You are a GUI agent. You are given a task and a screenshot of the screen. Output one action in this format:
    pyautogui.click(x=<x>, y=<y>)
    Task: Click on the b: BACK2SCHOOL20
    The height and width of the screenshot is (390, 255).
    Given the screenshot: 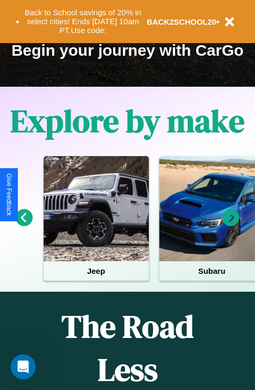 What is the action you would take?
    pyautogui.click(x=181, y=22)
    